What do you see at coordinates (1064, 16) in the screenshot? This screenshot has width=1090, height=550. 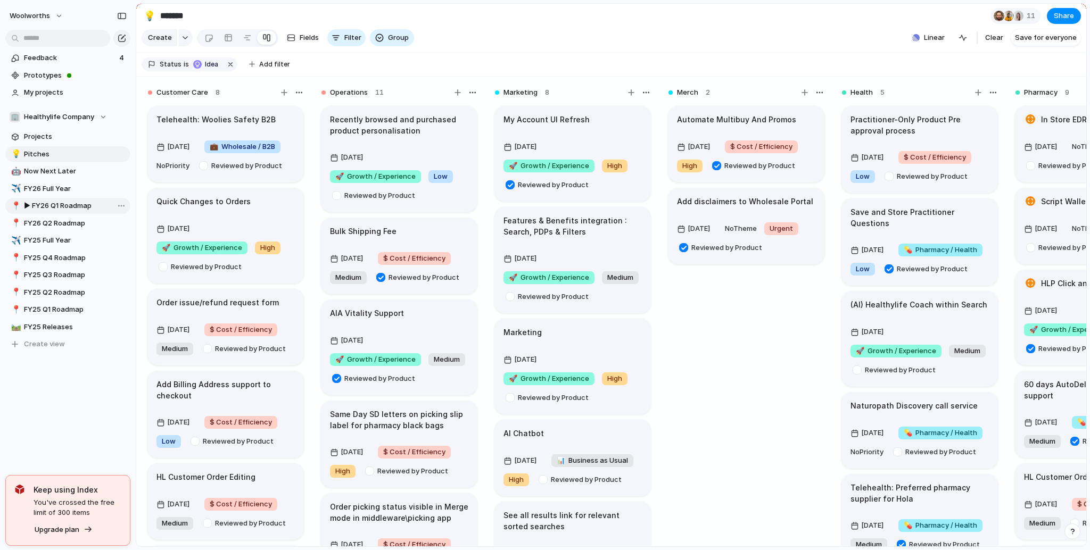 I see `button: Share` at bounding box center [1064, 16].